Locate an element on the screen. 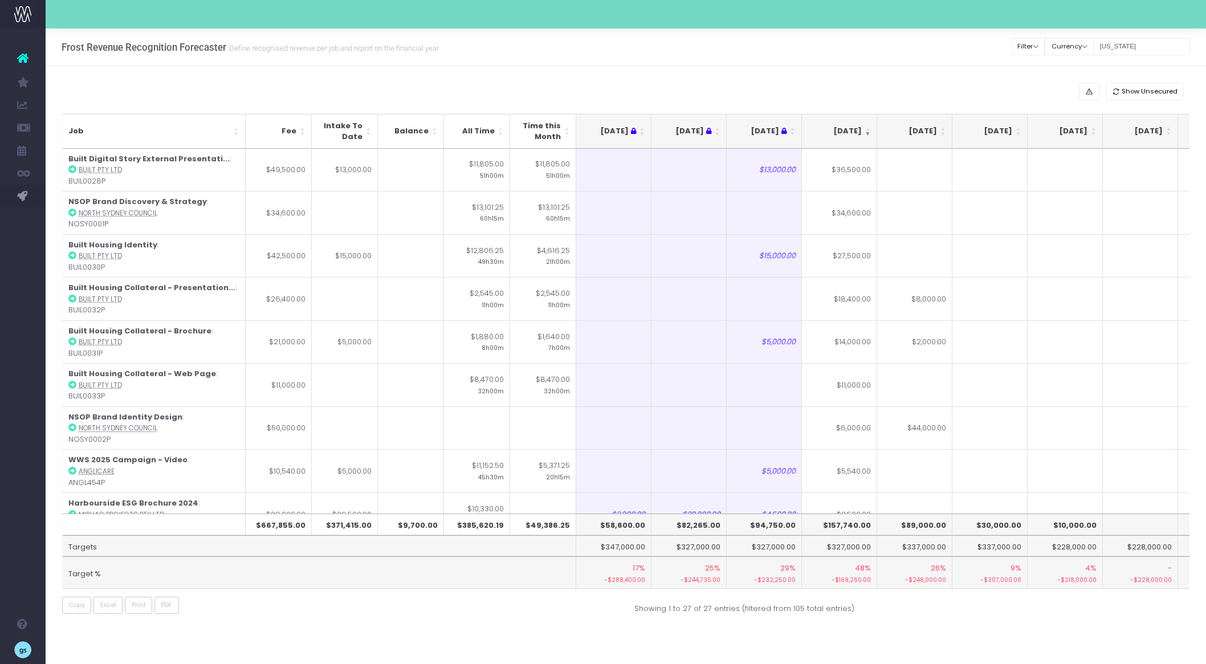  th: $385,620.19 is located at coordinates (477, 524).